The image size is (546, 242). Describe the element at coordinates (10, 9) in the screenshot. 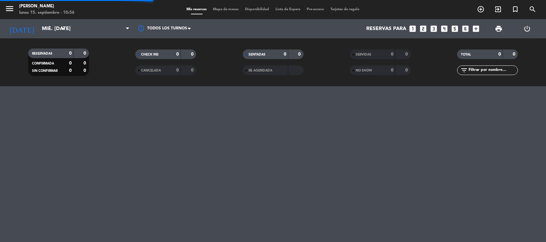

I see `i: menu` at that location.